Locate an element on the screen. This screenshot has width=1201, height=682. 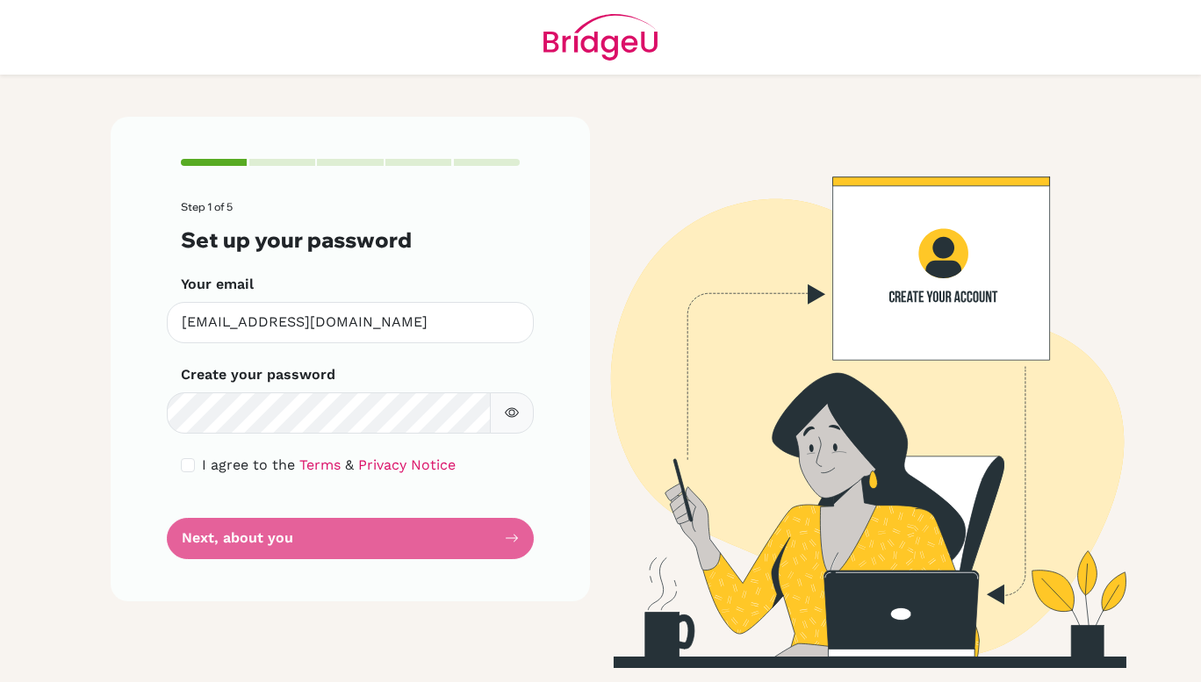
a: Terms is located at coordinates (320, 465).